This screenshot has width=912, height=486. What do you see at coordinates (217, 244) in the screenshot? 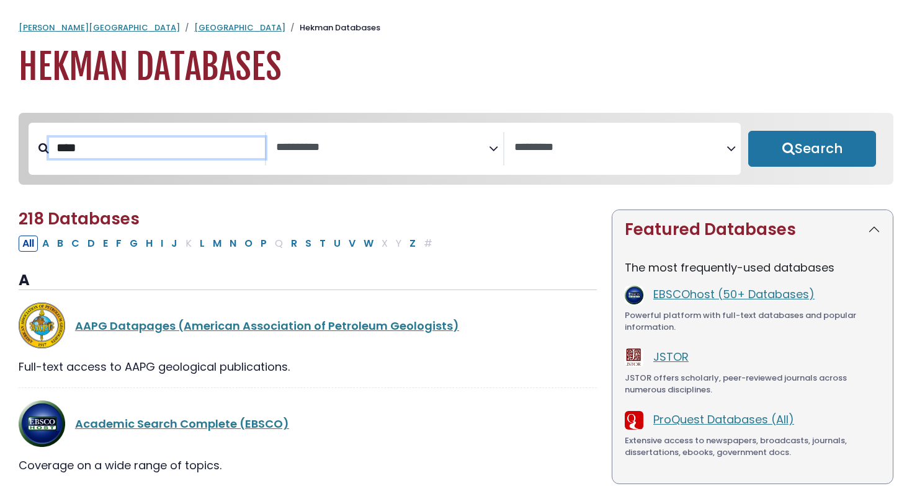
I see `button: Filter Results M` at bounding box center [217, 244].